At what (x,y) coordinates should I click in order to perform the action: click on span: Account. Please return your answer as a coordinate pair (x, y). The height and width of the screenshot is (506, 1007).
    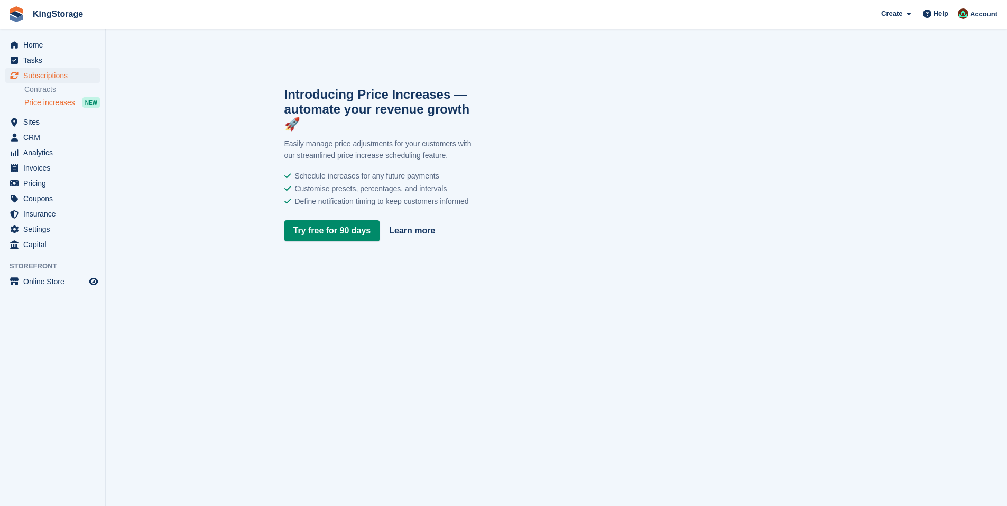
    Looking at the image, I should click on (984, 14).